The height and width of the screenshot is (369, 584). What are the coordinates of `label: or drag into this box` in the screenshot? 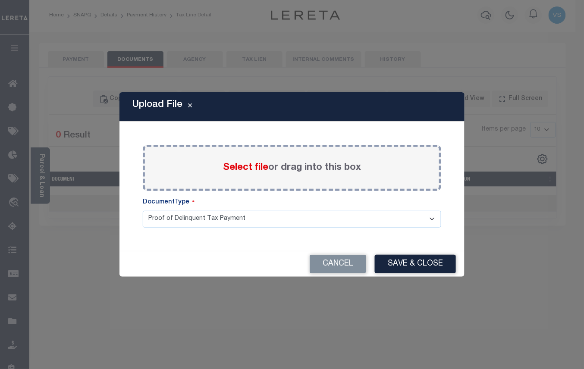 It's located at (292, 168).